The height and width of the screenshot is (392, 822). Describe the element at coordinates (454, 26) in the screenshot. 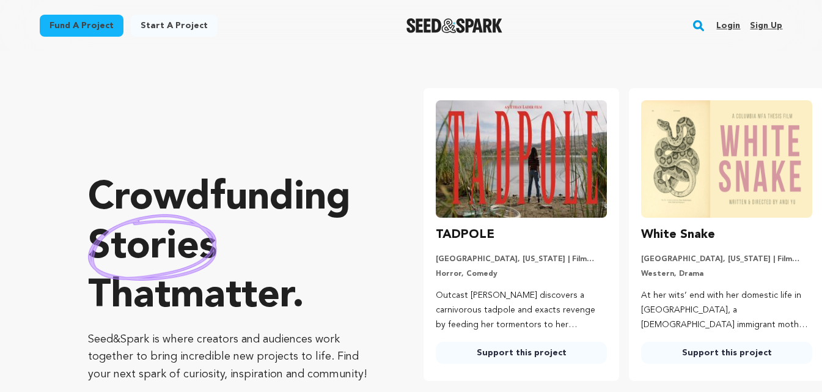

I see `img: Seed&Spark Logo Dark Mode` at that location.